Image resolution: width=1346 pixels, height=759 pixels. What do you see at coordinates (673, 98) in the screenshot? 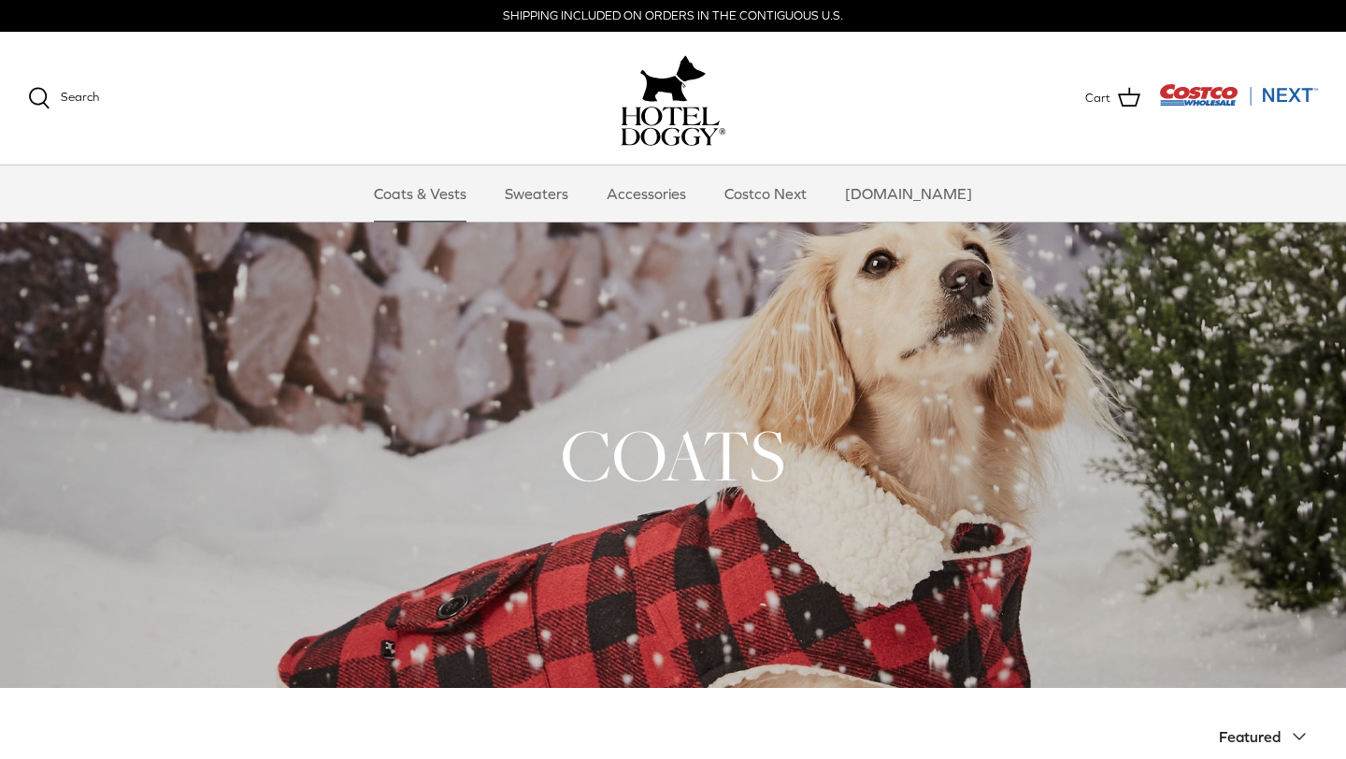
I see `a: hoteldoggy.com hoteldoggycom` at bounding box center [673, 98].